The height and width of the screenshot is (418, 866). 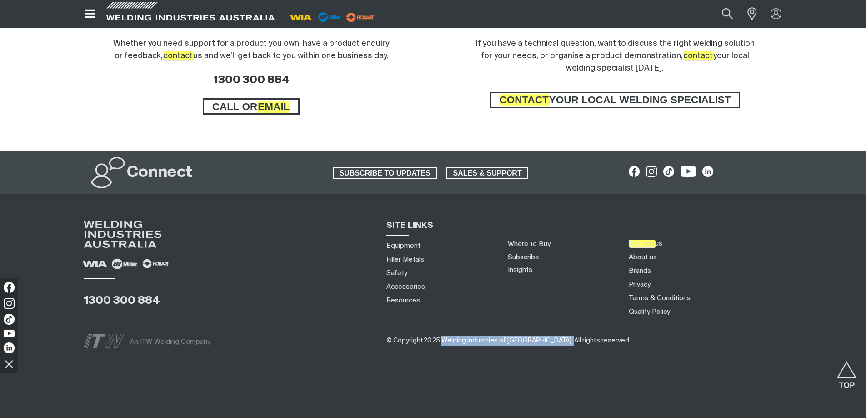 What do you see at coordinates (409, 225) in the screenshot?
I see `span: SITE LINKS` at bounding box center [409, 225].